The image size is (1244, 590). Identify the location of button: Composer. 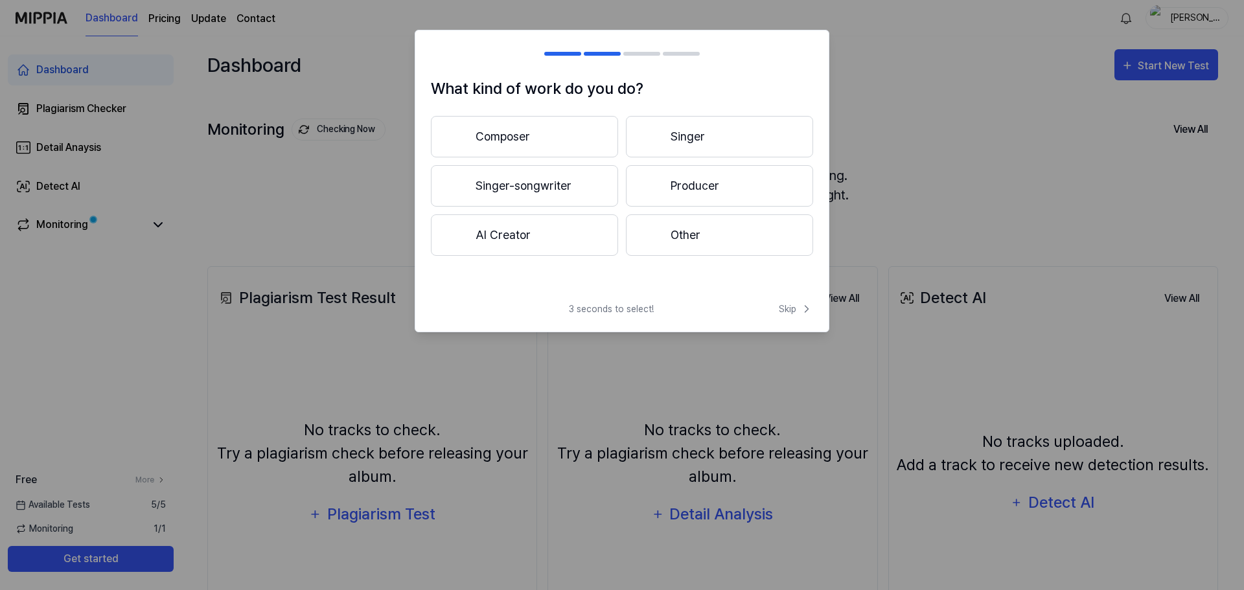
(524, 137).